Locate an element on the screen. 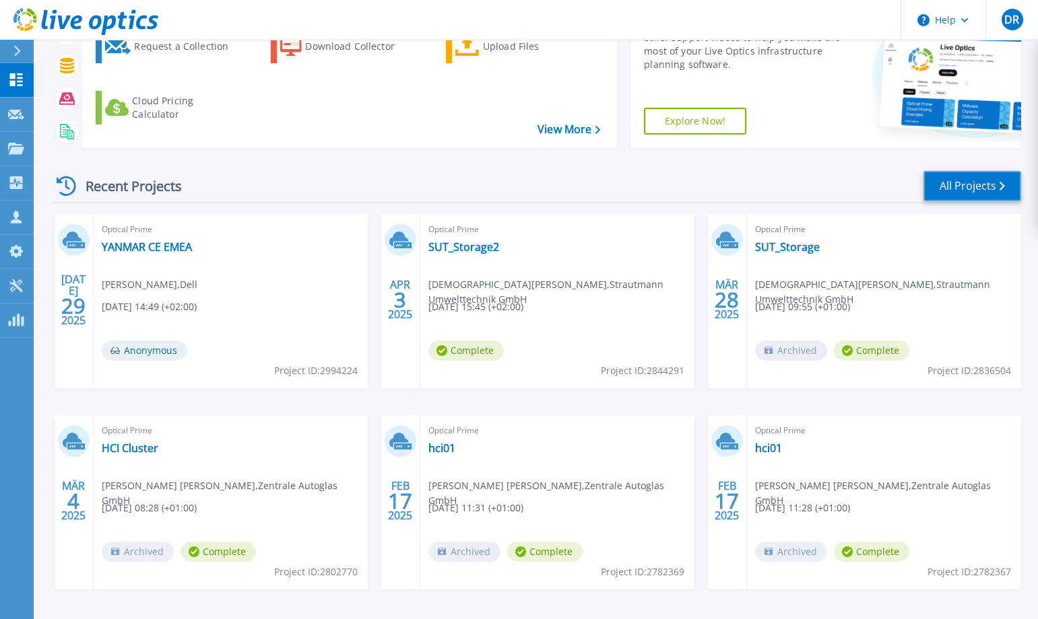  span: DR is located at coordinates (1011, 20).